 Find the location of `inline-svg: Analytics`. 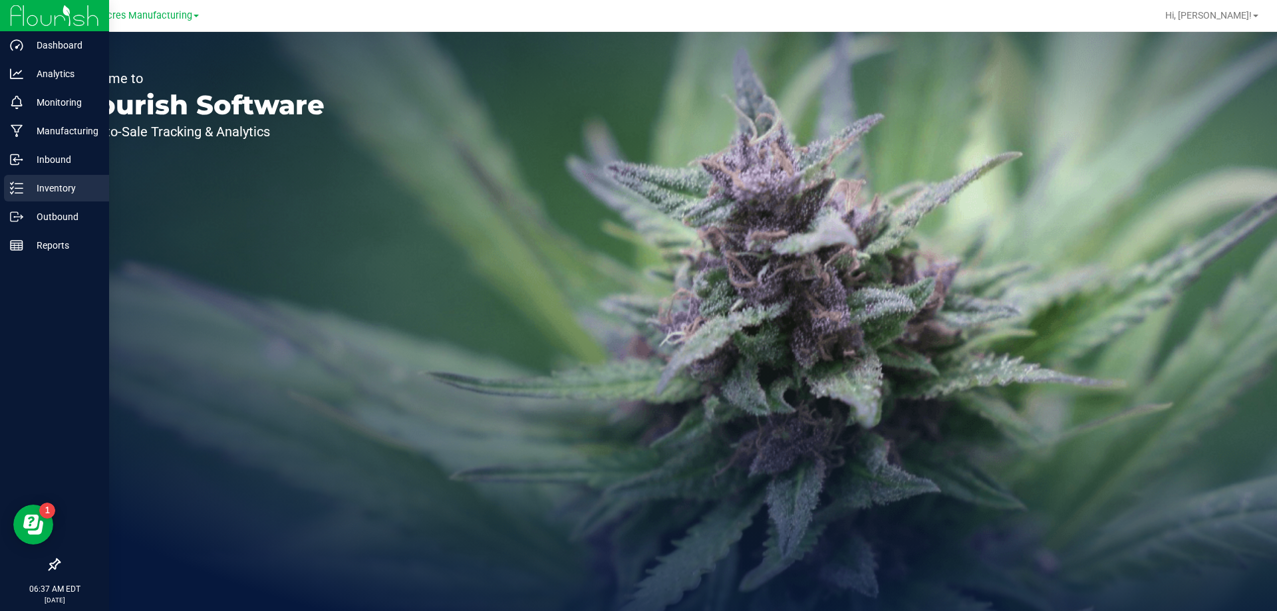

inline-svg: Analytics is located at coordinates (17, 74).